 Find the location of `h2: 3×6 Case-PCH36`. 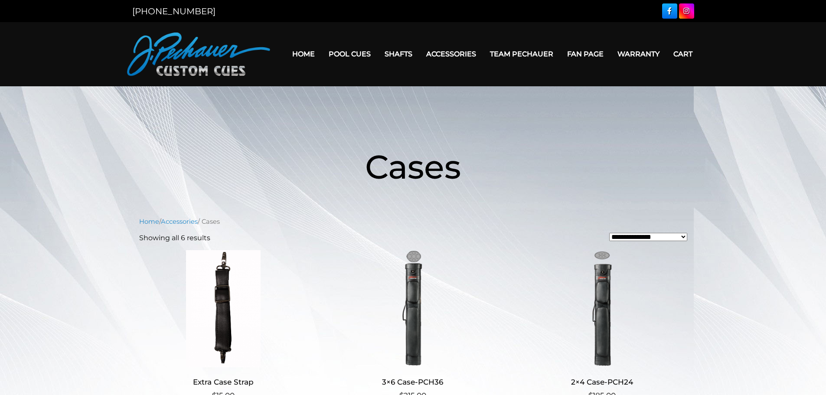

h2: 3×6 Case-PCH36 is located at coordinates (412, 382).